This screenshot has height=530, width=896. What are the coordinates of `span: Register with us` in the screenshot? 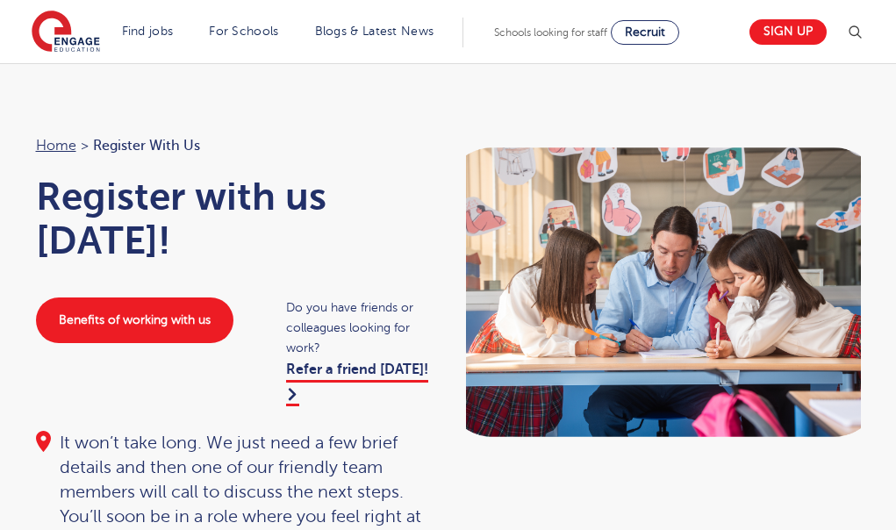 It's located at (147, 146).